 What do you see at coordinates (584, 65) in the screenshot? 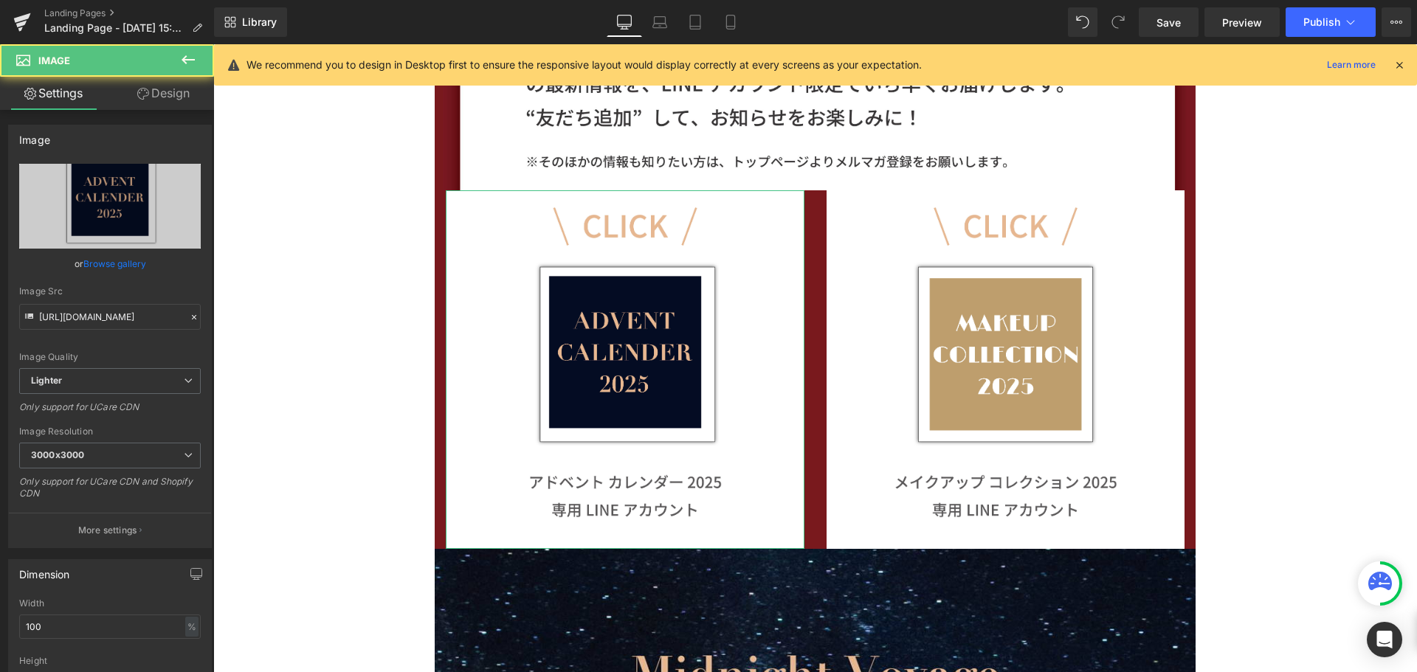
I see `p: We recommend you to design in Desktop first to ensure the responsive layout would display correct...` at bounding box center [584, 65].